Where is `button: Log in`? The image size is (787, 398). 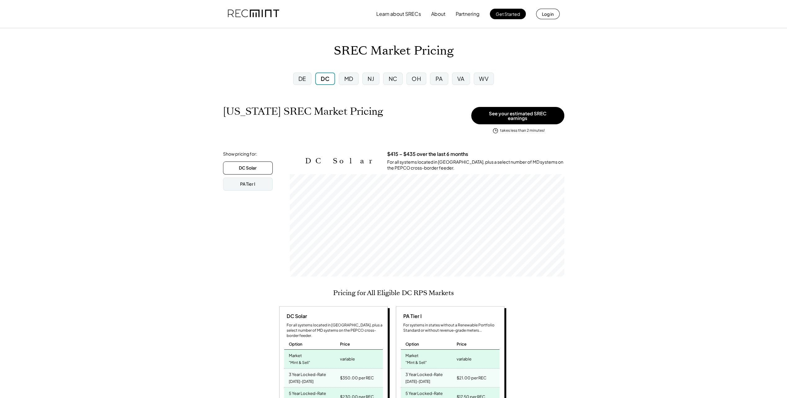 button: Log in is located at coordinates (548, 14).